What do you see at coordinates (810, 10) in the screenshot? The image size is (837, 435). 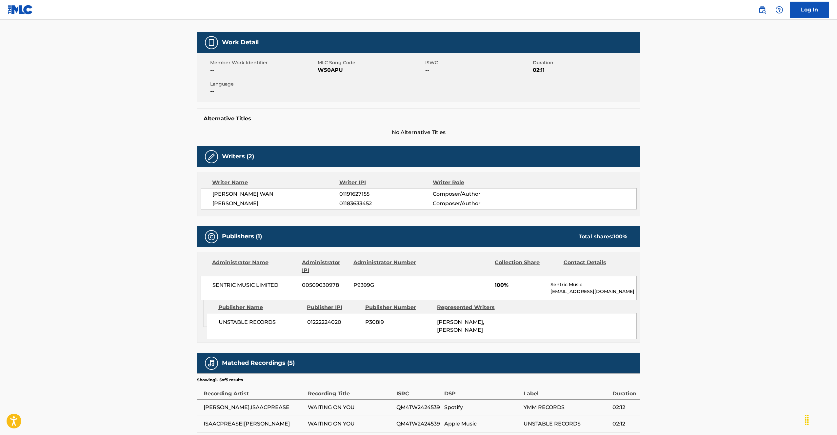 I see `a: Log In` at bounding box center [810, 10].